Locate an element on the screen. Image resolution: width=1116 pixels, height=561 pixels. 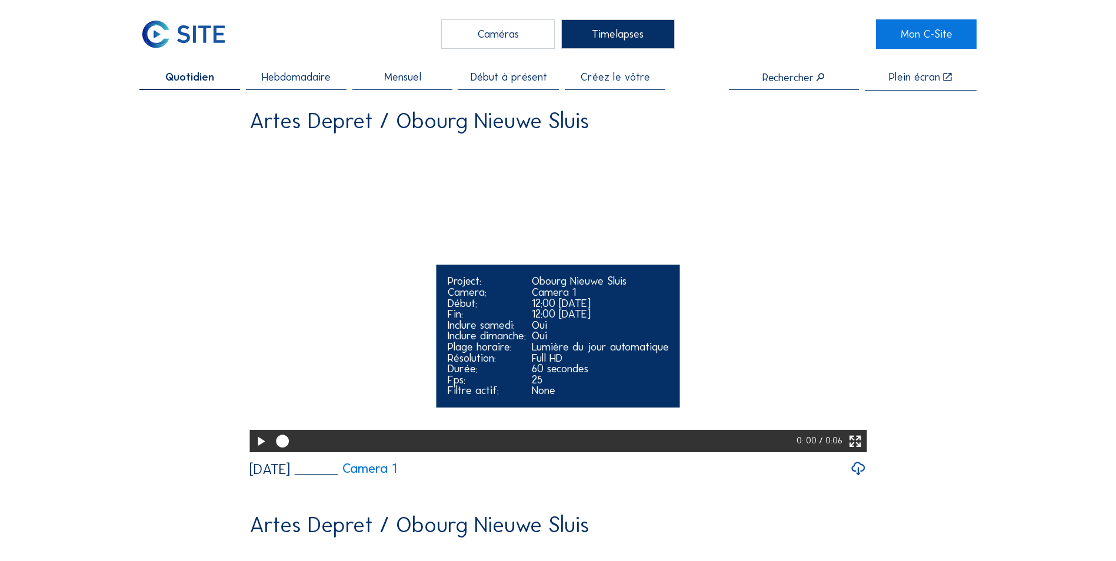
span: Début à présent is located at coordinates (509, 77).